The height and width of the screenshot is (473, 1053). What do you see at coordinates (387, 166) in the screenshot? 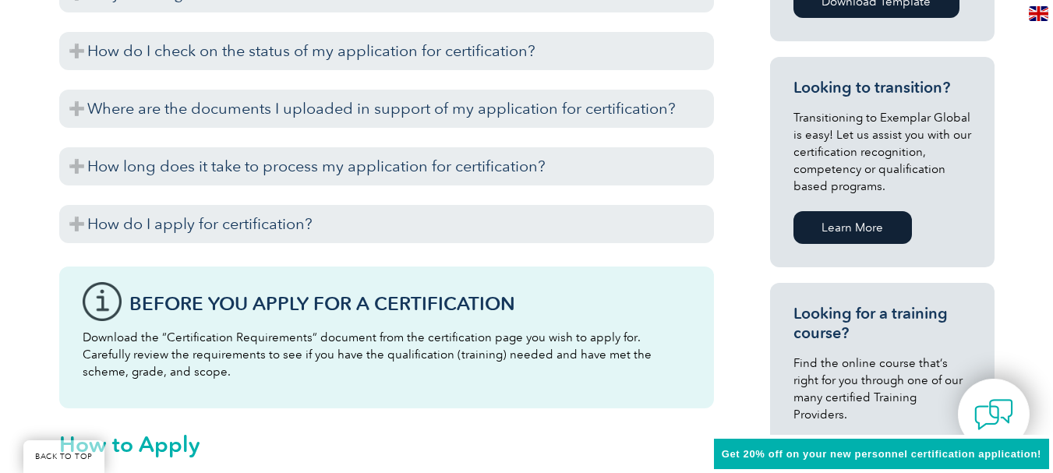
I see `h3: How long does it take to process my application for certification?` at bounding box center [387, 166].